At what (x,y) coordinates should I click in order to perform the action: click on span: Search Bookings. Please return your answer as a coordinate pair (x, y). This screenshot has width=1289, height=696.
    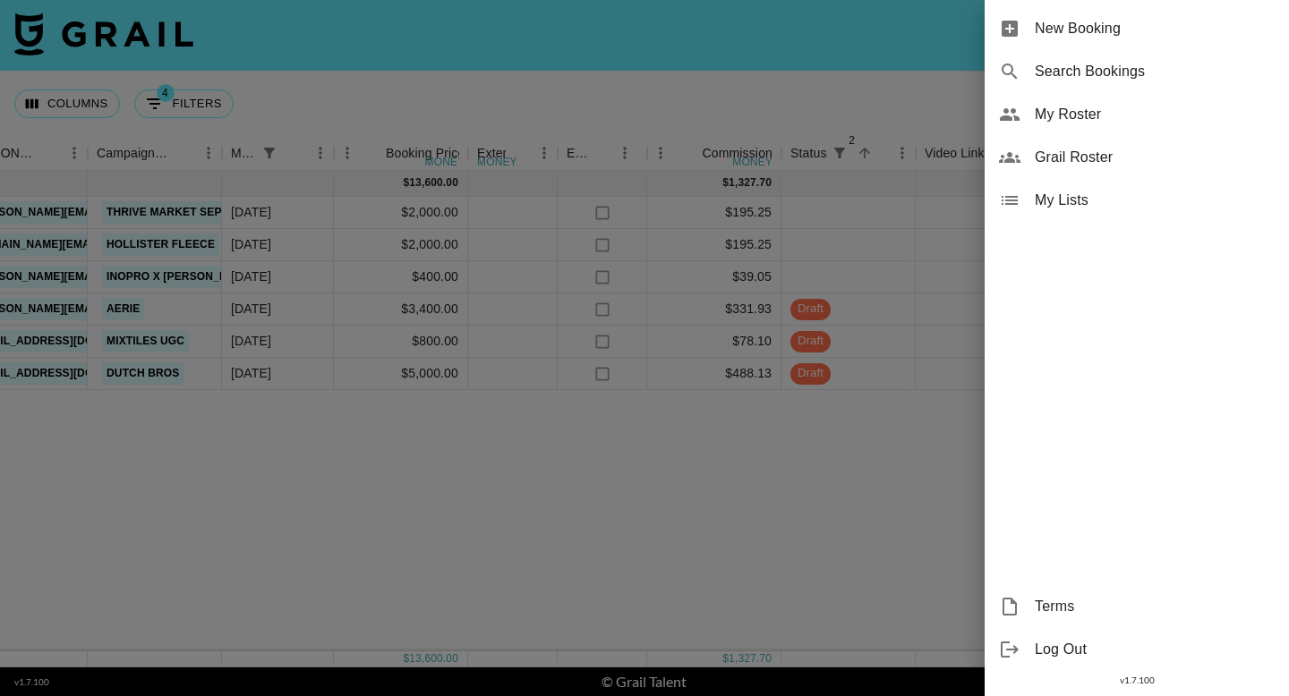
    Looking at the image, I should click on (1154, 72).